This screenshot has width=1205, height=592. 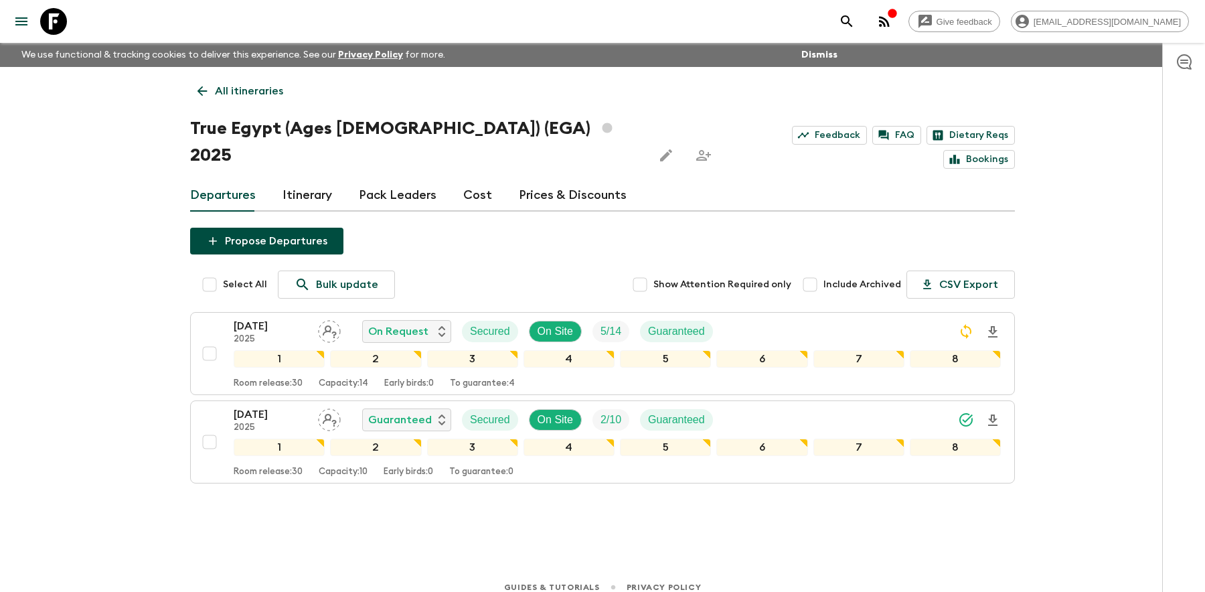 I want to click on a: Pack Leaders, so click(x=398, y=195).